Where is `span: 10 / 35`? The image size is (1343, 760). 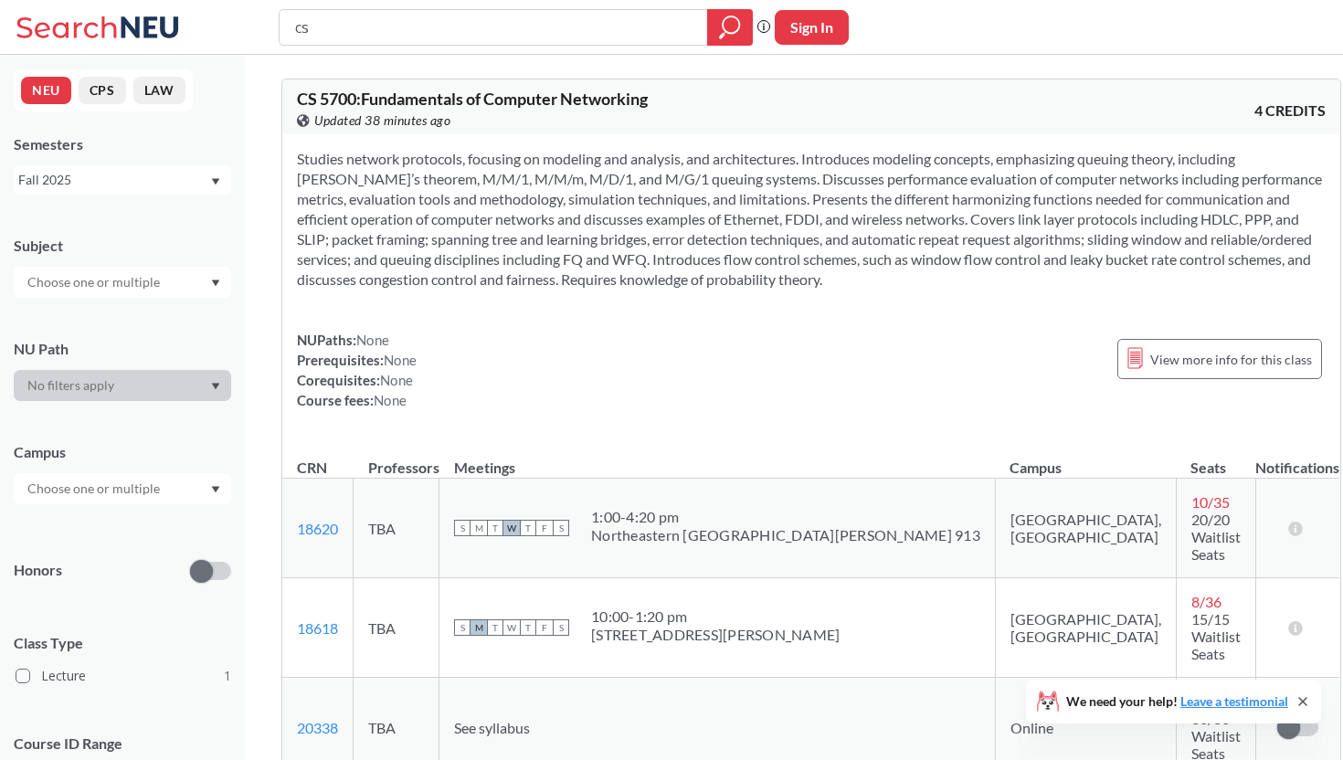
span: 10 / 35 is located at coordinates (1210, 501).